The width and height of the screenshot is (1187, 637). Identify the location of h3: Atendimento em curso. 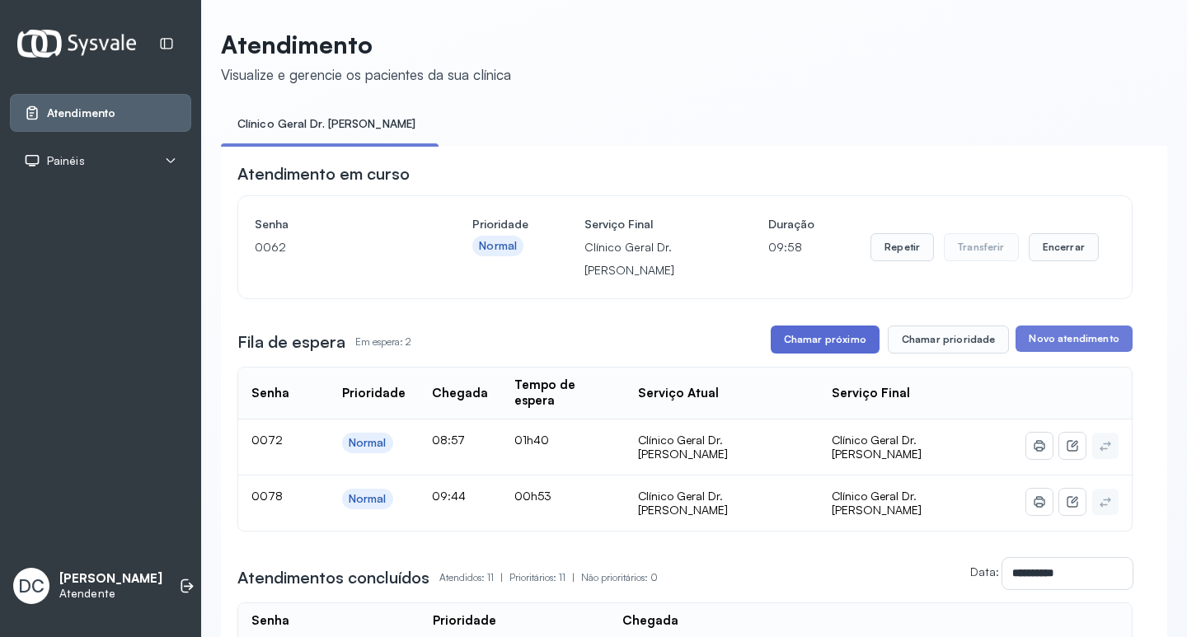
(323, 174).